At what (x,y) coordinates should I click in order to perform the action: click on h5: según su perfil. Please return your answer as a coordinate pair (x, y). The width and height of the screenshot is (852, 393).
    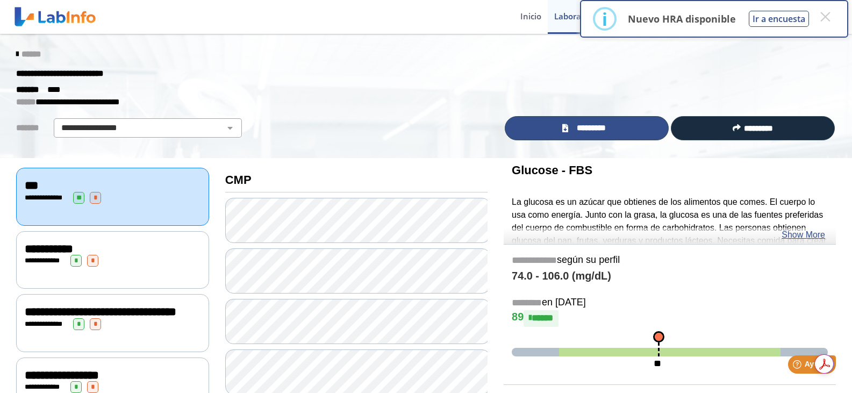
    Looking at the image, I should click on (670, 260).